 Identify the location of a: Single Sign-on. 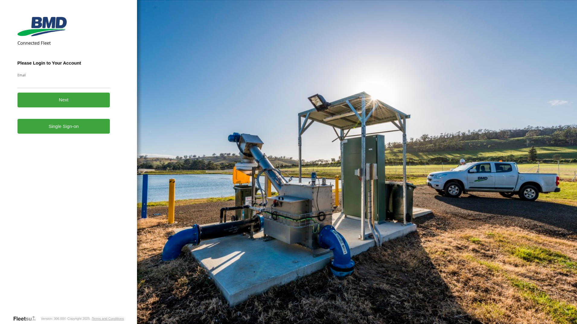
(64, 126).